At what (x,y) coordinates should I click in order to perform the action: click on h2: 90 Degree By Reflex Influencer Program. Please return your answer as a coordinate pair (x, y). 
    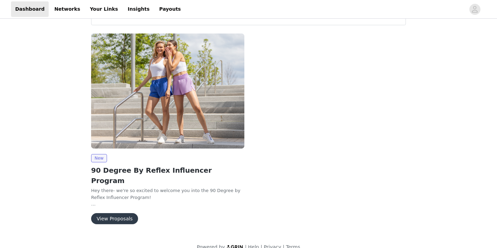
    Looking at the image, I should click on (168, 175).